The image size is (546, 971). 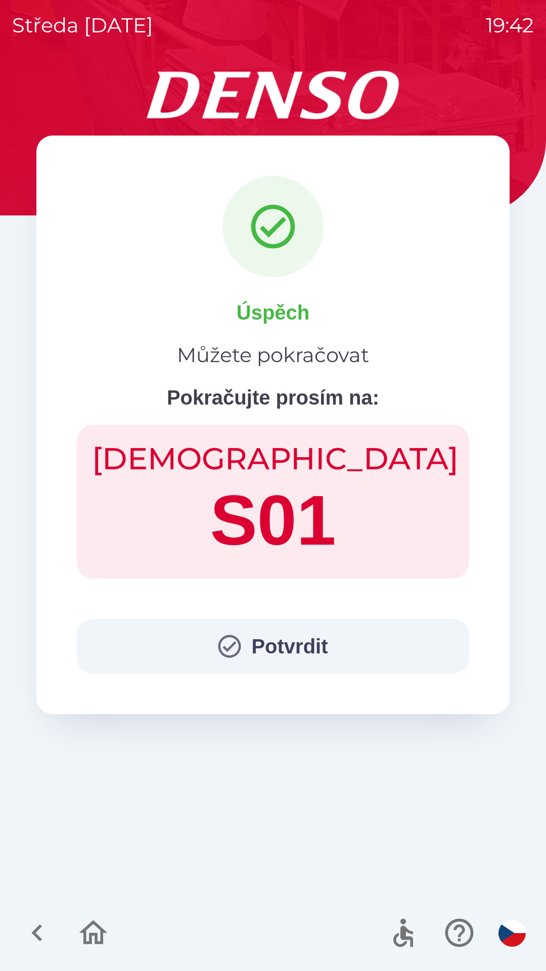 I want to click on img: Logo, so click(x=273, y=95).